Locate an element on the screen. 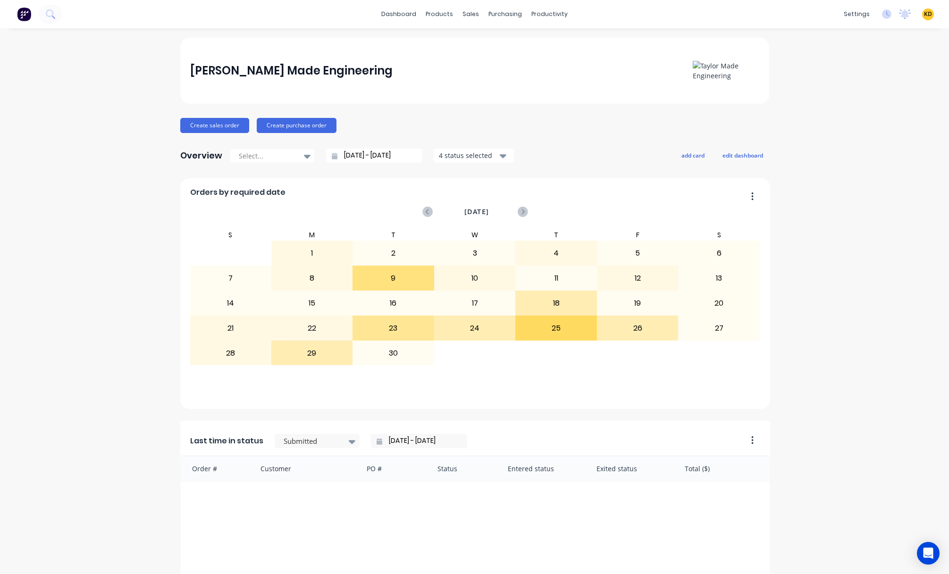 The width and height of the screenshot is (949, 574). div: W is located at coordinates (475, 235).